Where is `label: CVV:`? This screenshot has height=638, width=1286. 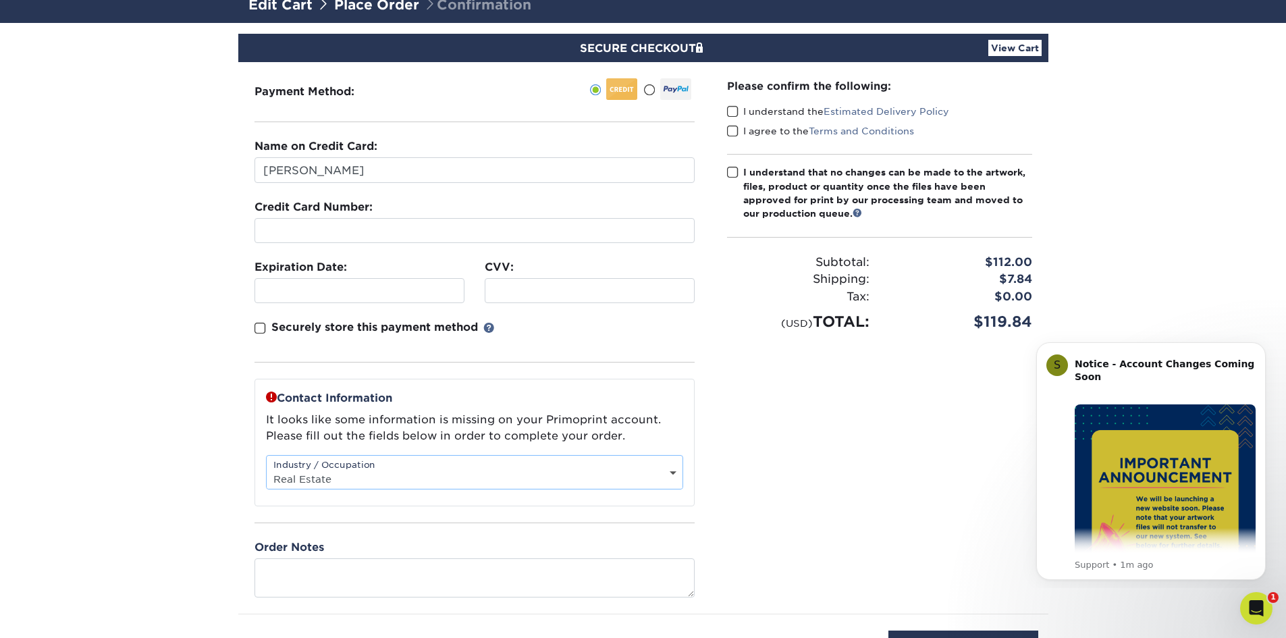
label: CVV: is located at coordinates (499, 267).